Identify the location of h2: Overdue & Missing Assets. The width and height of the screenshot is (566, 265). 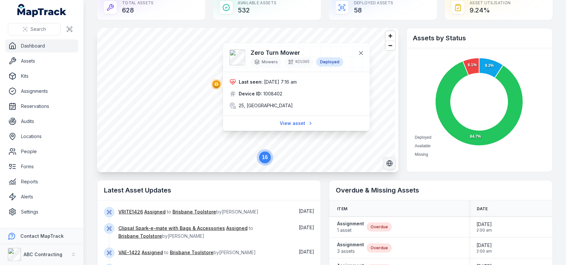
(441, 190).